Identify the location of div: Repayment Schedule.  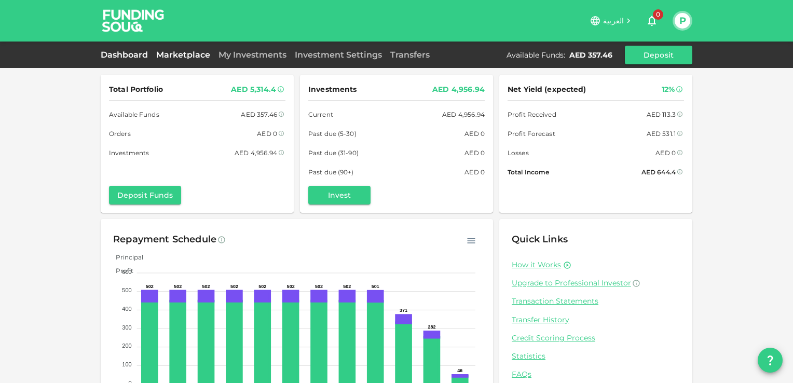
(165, 240).